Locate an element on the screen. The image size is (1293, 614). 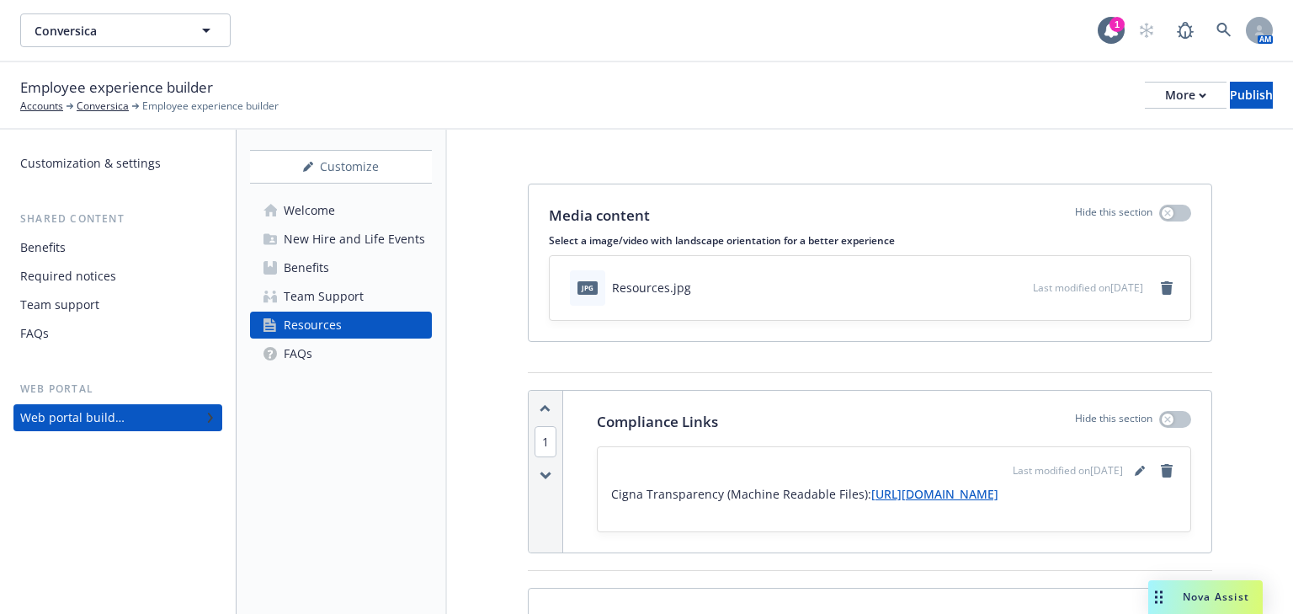
a: editPencil is located at coordinates (1140, 471).